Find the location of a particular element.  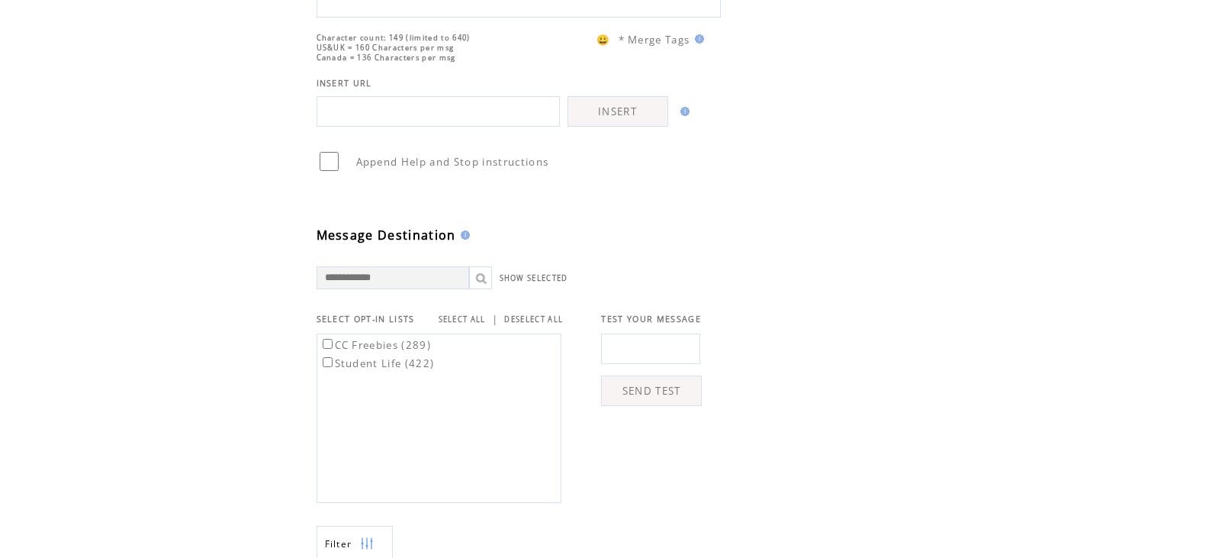

input: CC Freebies (289) is located at coordinates (327, 343).